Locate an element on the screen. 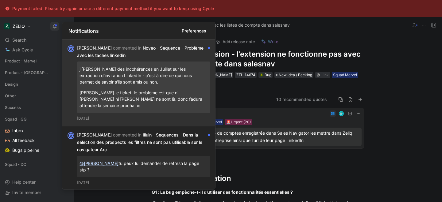 The image size is (442, 202). span: Preferences is located at coordinates (194, 31).